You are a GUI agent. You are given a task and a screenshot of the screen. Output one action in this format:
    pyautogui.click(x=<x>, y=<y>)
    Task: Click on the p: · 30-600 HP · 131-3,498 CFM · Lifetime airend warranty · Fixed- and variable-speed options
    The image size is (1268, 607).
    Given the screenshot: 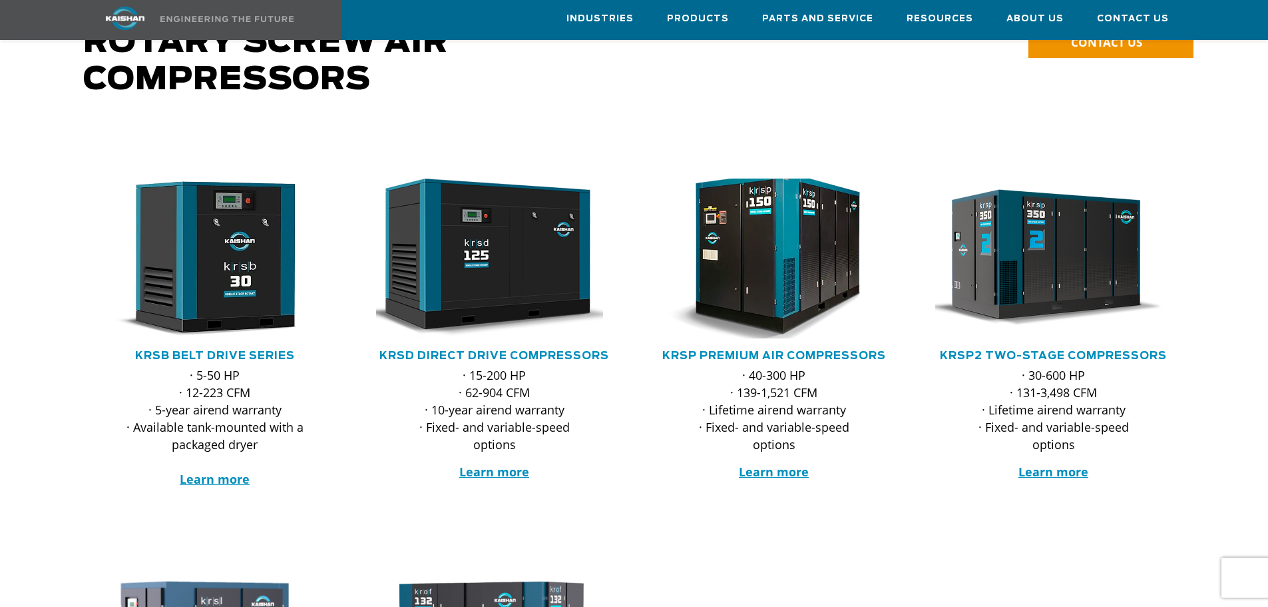 What is the action you would take?
    pyautogui.click(x=1054, y=409)
    